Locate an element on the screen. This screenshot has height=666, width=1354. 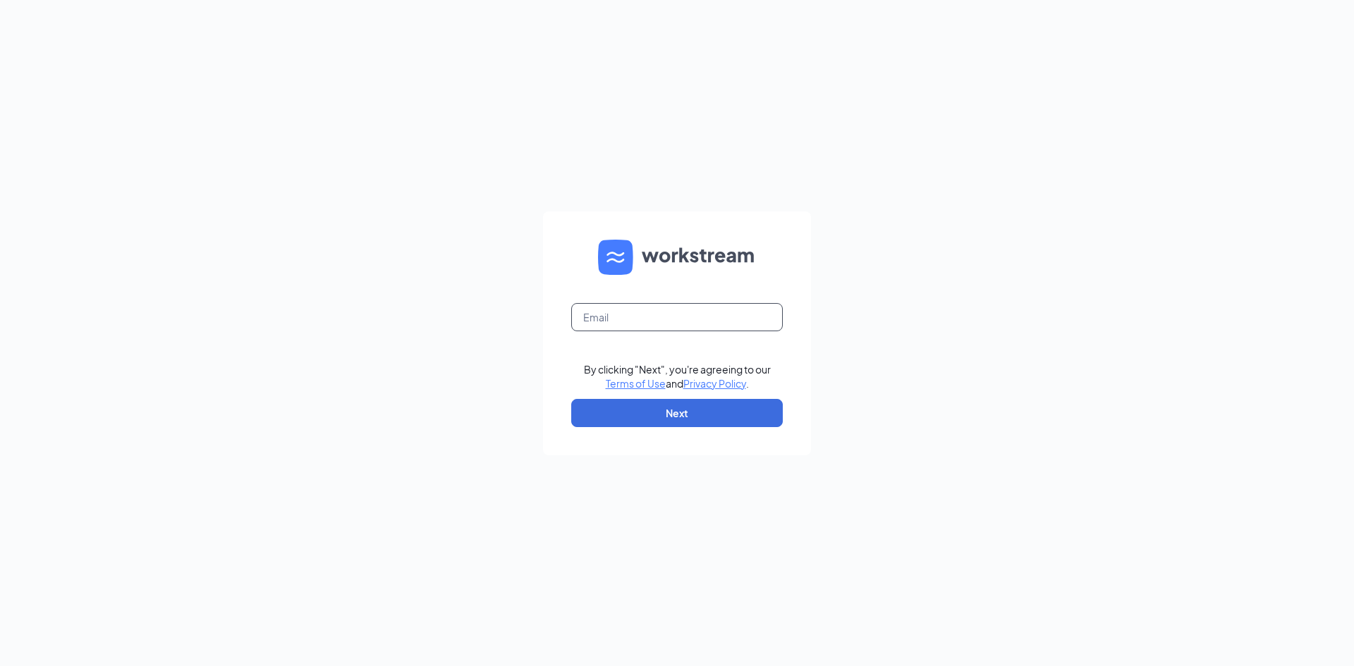
img: WS logo and Workstream text is located at coordinates (677, 257).